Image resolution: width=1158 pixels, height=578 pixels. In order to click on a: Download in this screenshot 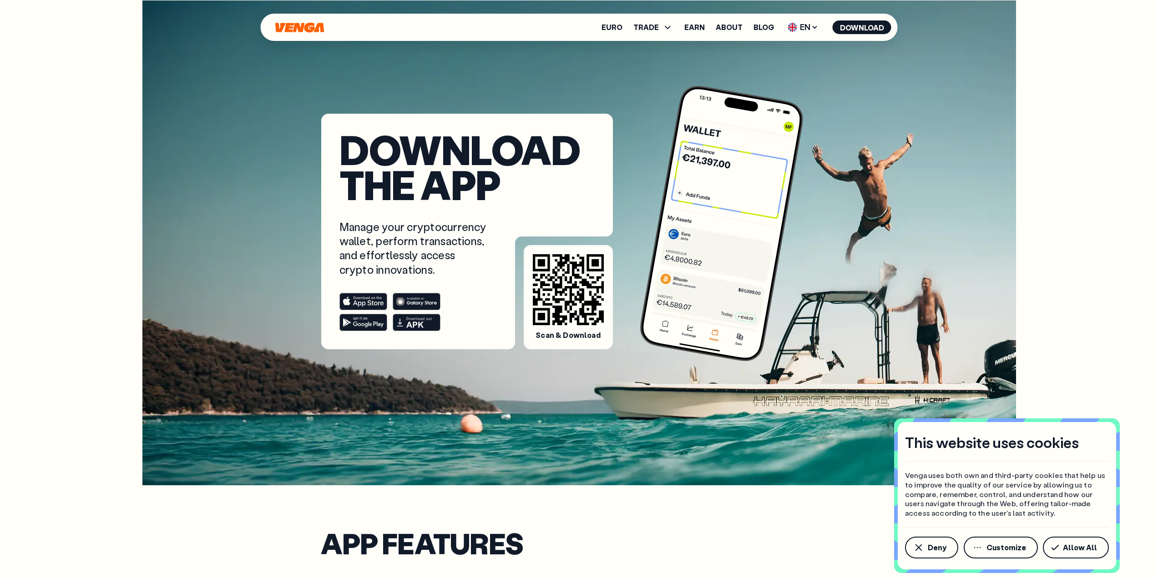, I will do `click(862, 27)`.